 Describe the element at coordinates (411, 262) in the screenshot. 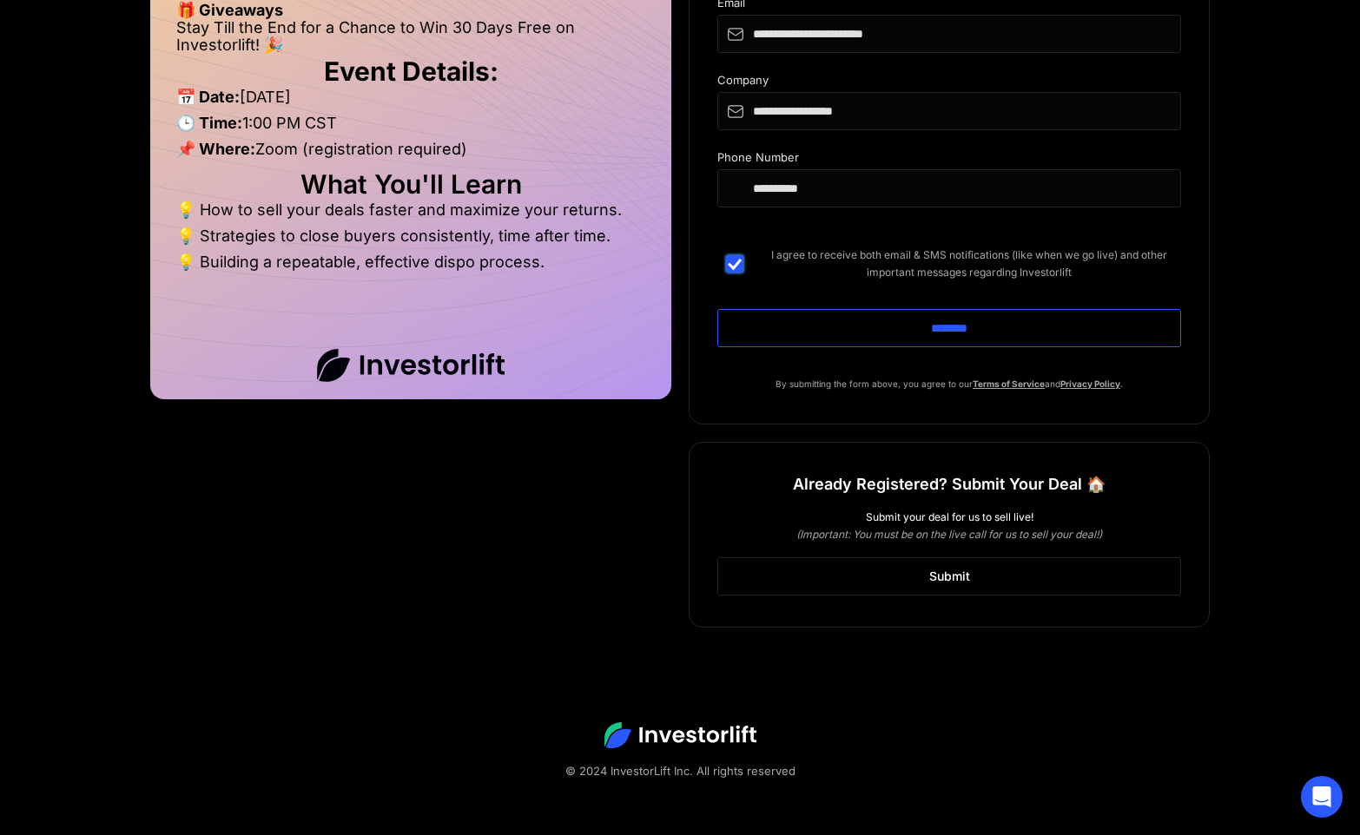

I see `li: 💡 Building a repeatable, effective dispo process.` at that location.